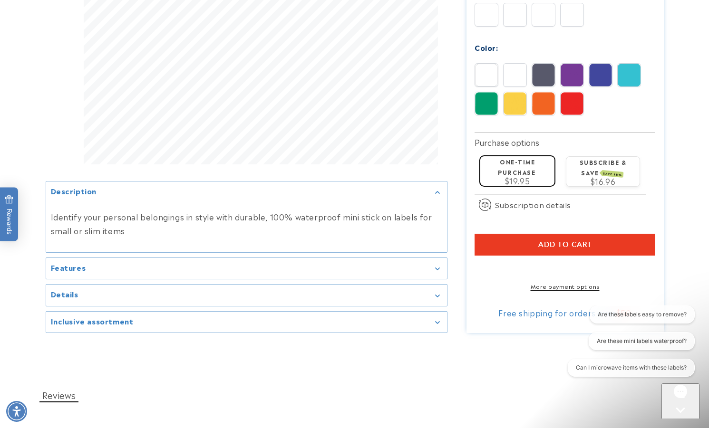 The width and height of the screenshot is (709, 428). I want to click on summary: Description, so click(246, 192).